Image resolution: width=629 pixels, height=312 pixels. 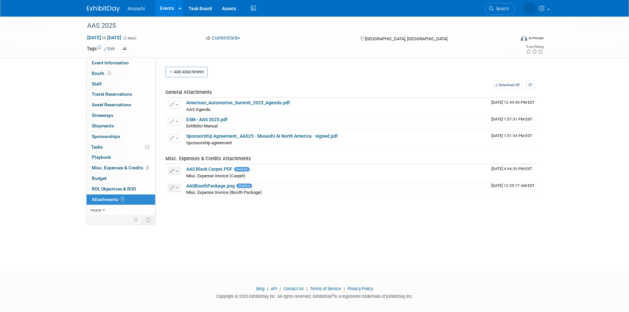 I want to click on span: Sponsorships, so click(x=106, y=136).